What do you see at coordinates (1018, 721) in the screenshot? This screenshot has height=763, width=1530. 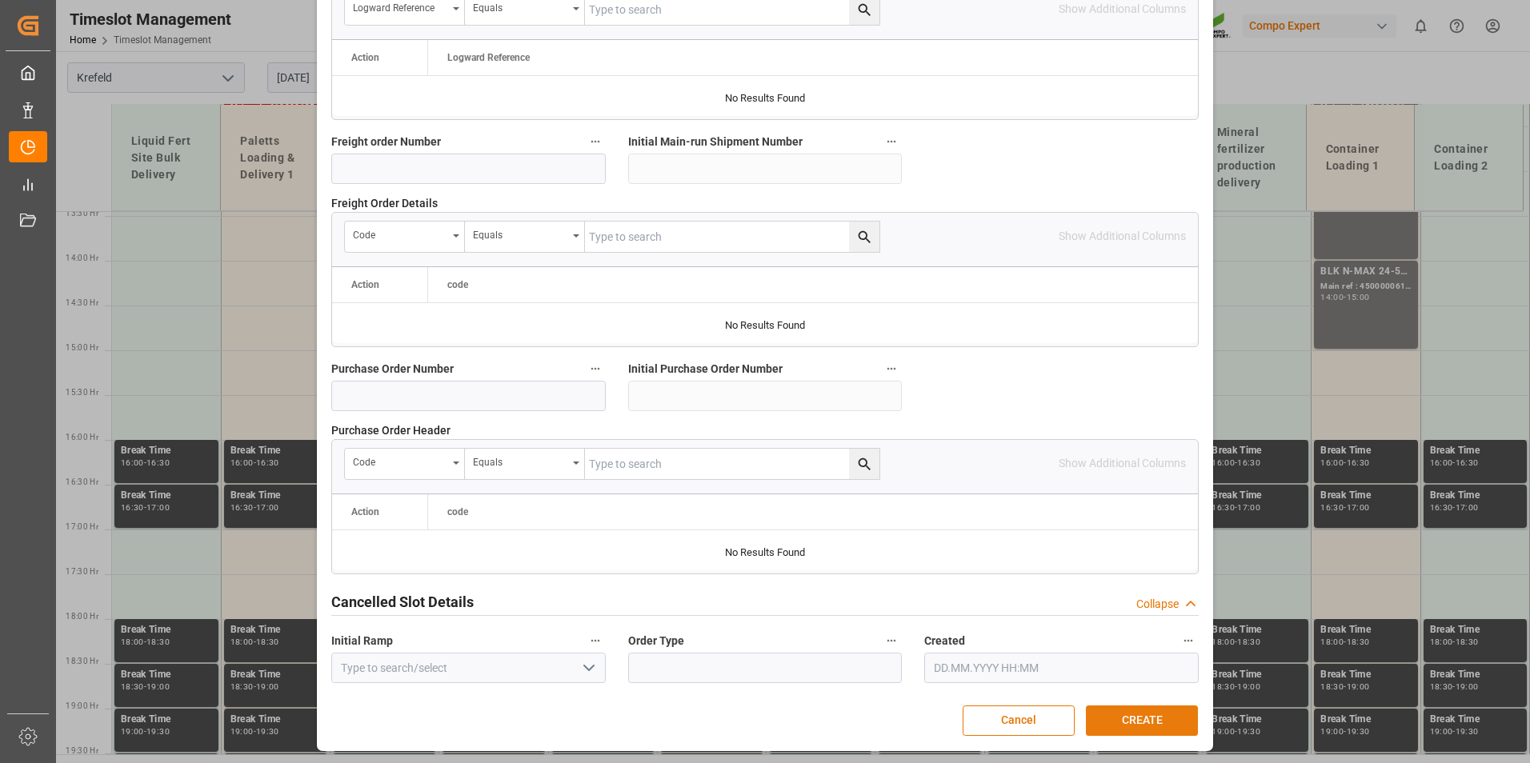 I see `button: Cancel` at bounding box center [1018, 721].